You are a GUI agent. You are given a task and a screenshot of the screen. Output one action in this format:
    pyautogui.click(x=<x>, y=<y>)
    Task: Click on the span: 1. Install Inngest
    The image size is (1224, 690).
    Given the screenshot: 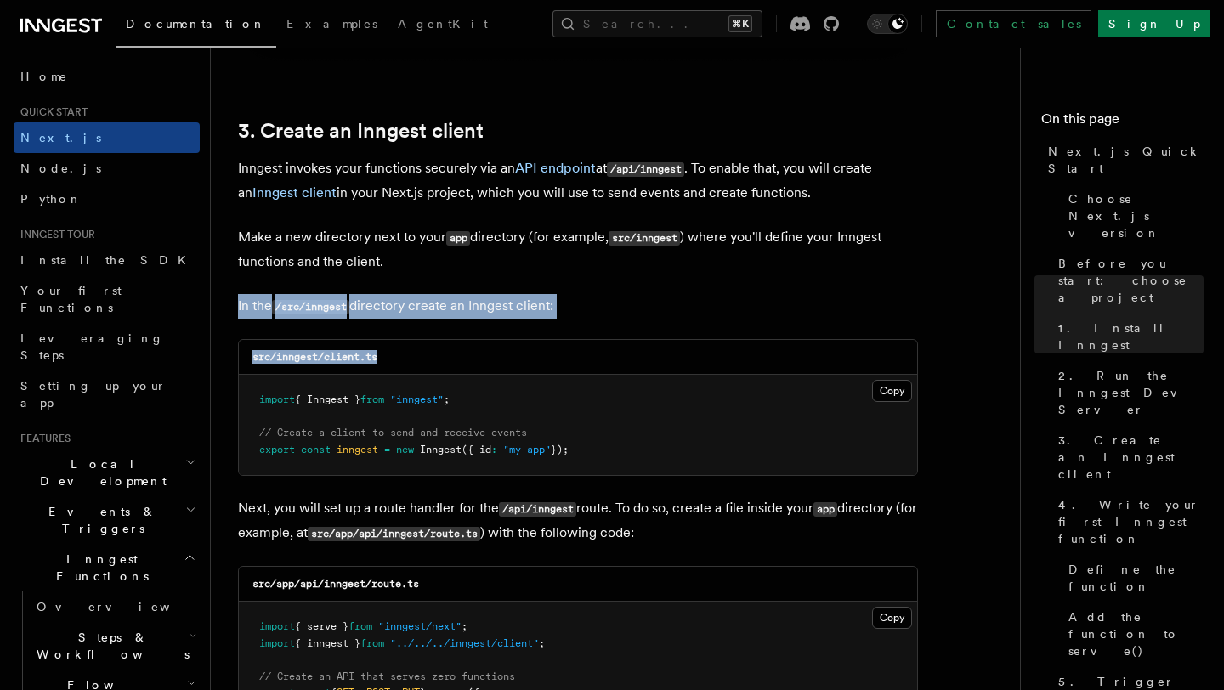 What is the action you would take?
    pyautogui.click(x=1130, y=337)
    